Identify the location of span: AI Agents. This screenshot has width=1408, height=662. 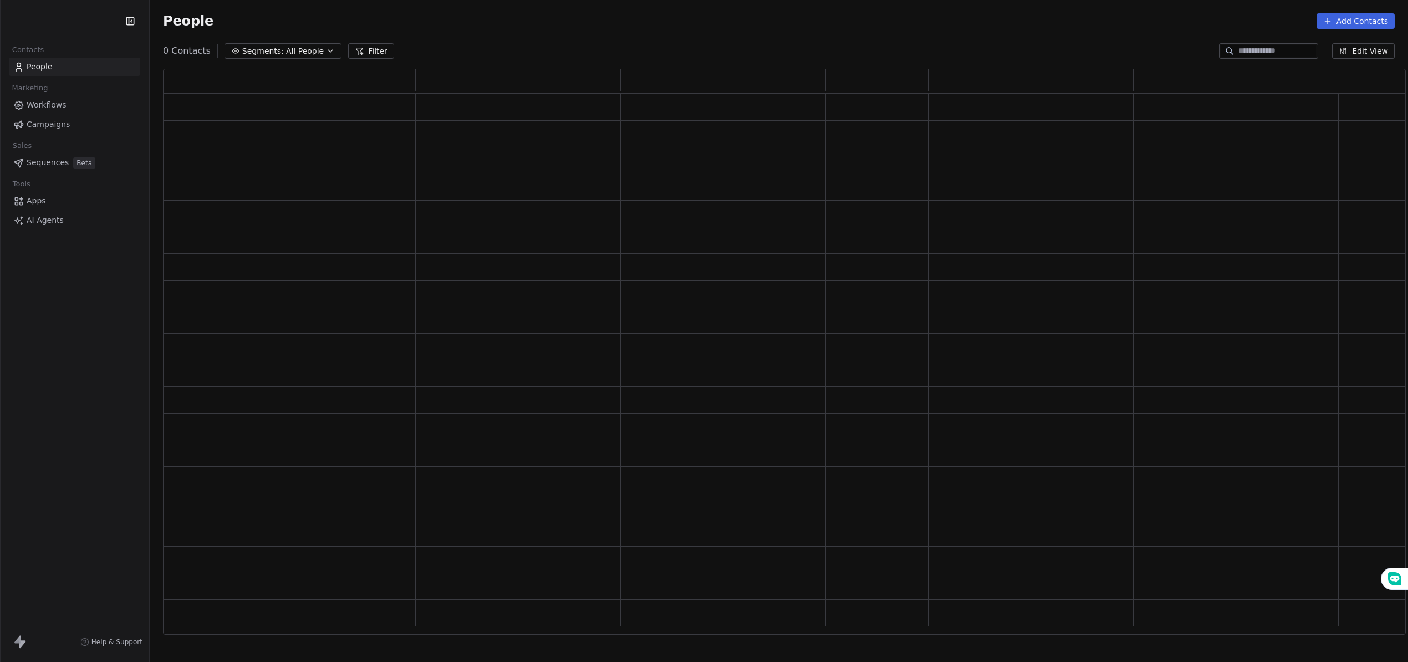
(45, 220).